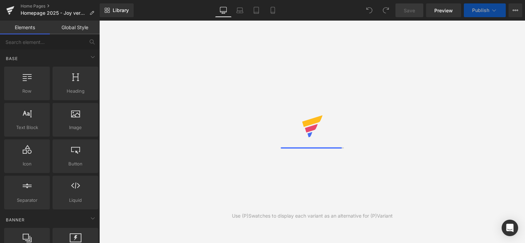 Image resolution: width=525 pixels, height=243 pixels. I want to click on span: Library, so click(121, 10).